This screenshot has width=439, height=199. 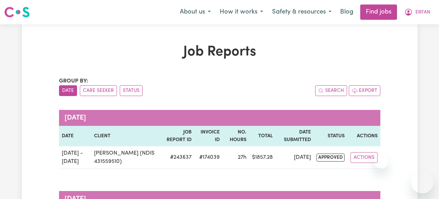 I want to click on span: Group by:, so click(x=74, y=81).